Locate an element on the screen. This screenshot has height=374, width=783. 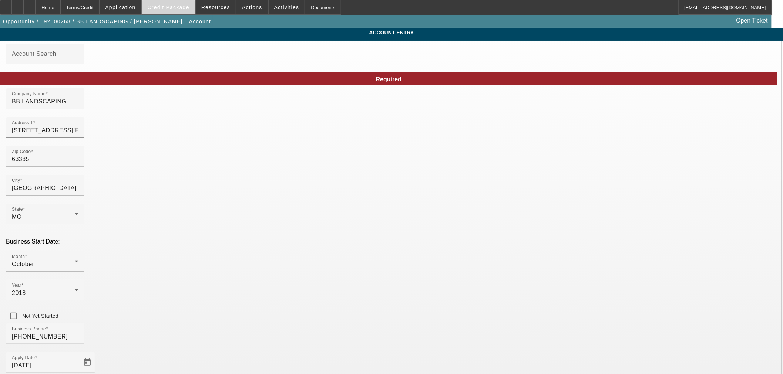
span: Account is located at coordinates (200, 21).